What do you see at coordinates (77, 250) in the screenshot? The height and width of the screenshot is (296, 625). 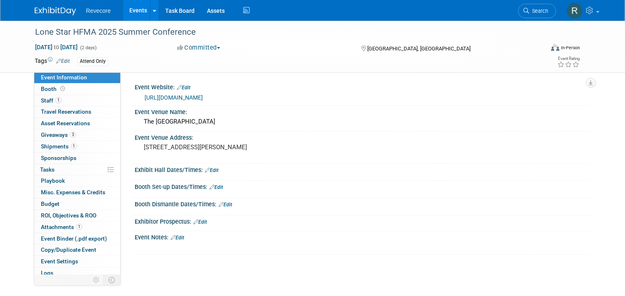 I see `a: Copy/Duplicate Event` at bounding box center [77, 250].